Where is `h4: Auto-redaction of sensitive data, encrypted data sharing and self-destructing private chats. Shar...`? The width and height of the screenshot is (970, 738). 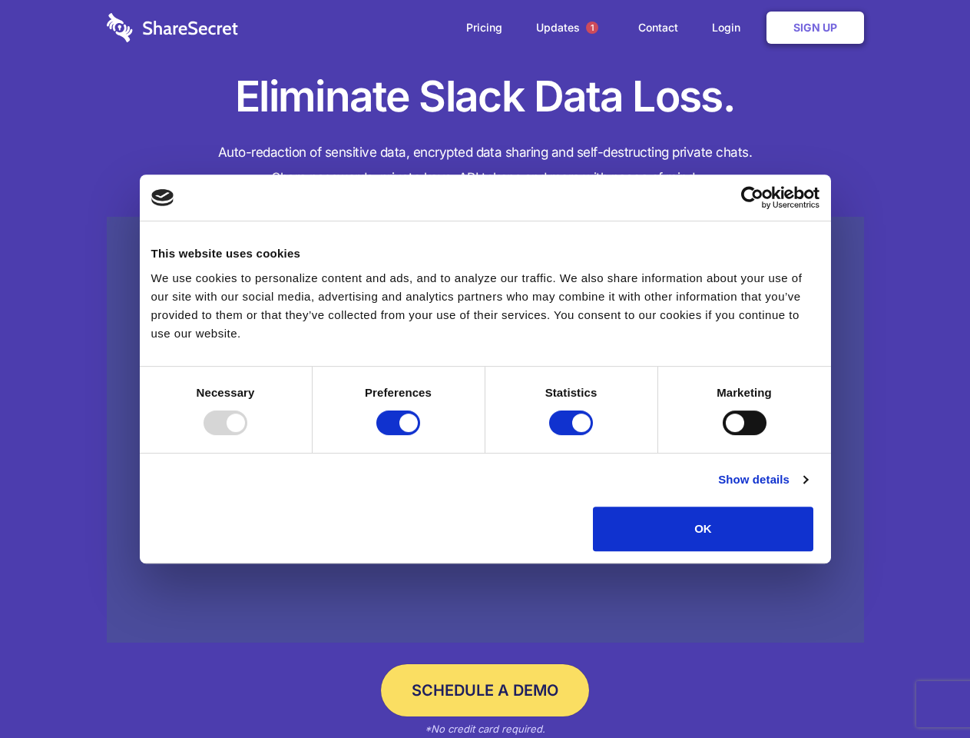
h4: Auto-redaction of sensitive data, encrypted data sharing and self-destructing private chats. Shar... is located at coordinates (486, 165).